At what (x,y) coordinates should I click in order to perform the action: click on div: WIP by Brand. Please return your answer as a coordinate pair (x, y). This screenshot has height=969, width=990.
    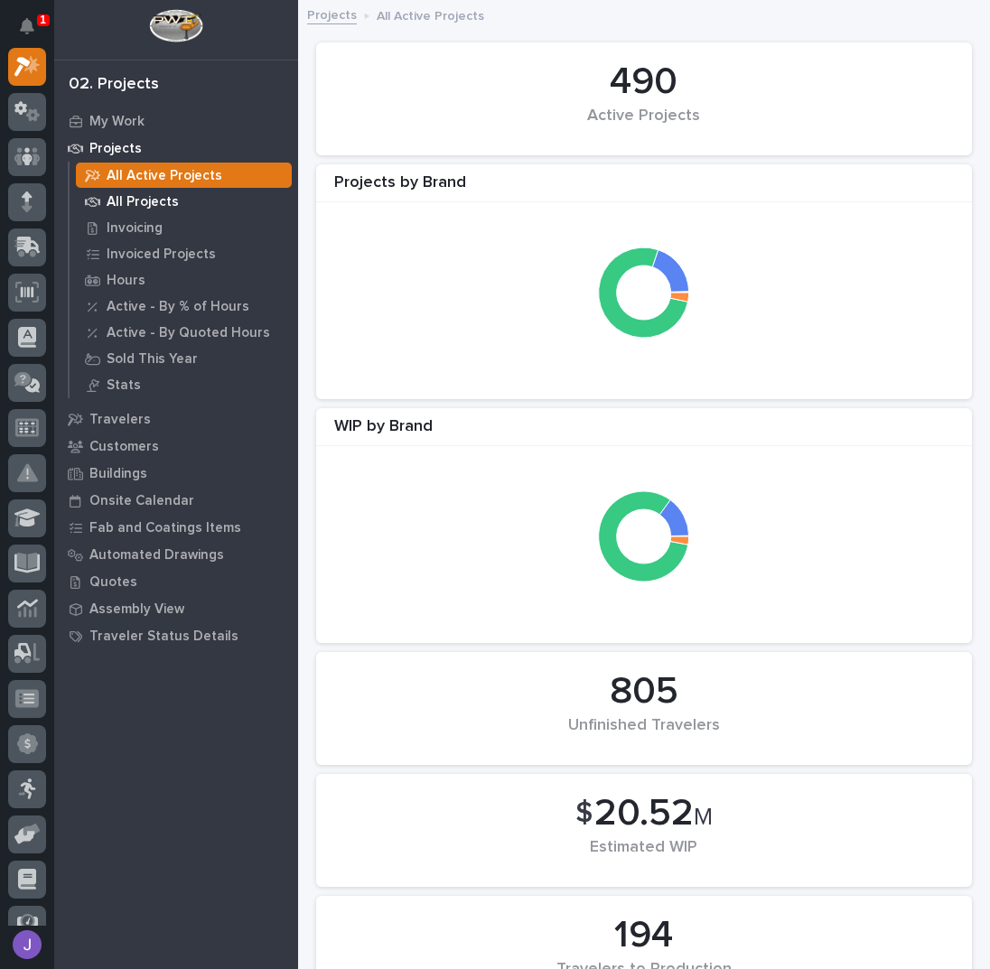
    Looking at the image, I should click on (644, 432).